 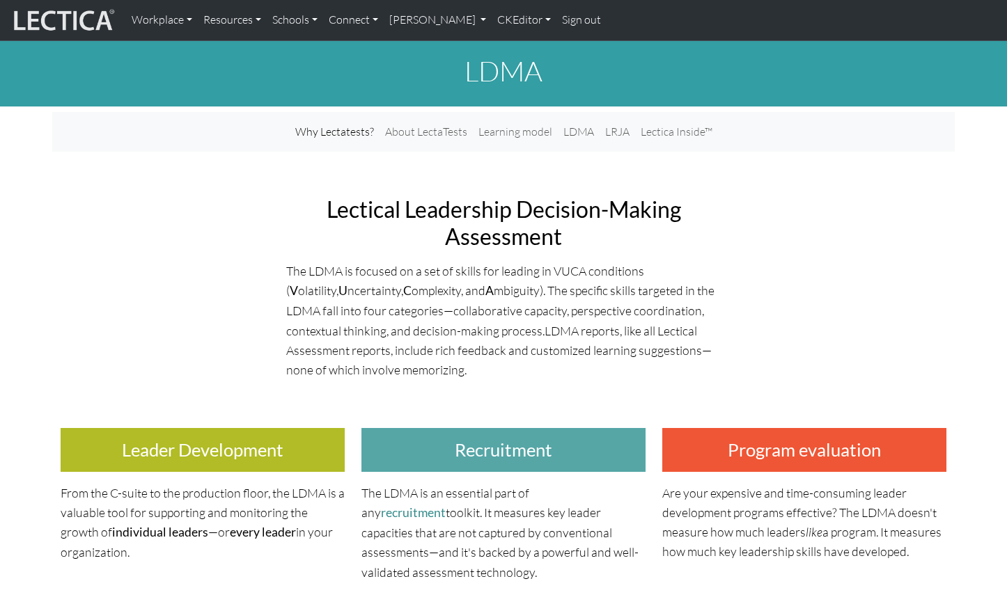 I want to click on a: CKEditor, so click(x=523, y=20).